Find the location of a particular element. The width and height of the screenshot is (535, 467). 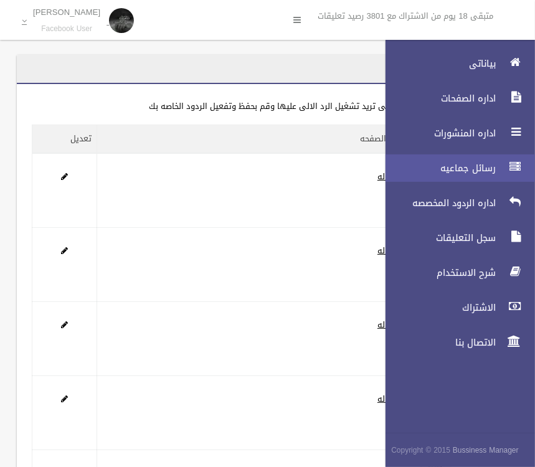

a: شرح الاستخدام is located at coordinates (454, 273).